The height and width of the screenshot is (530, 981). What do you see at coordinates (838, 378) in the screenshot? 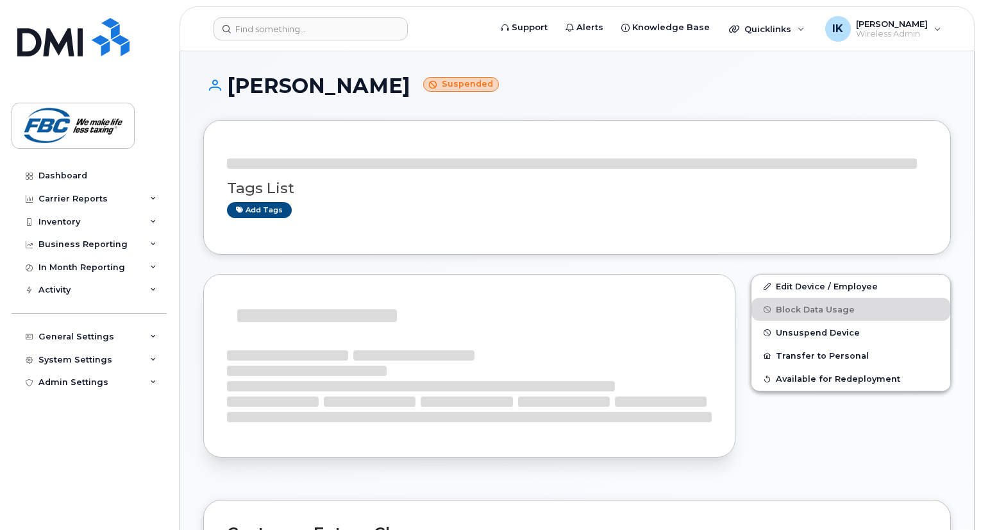
I see `span: Available for Redeployment` at bounding box center [838, 378].